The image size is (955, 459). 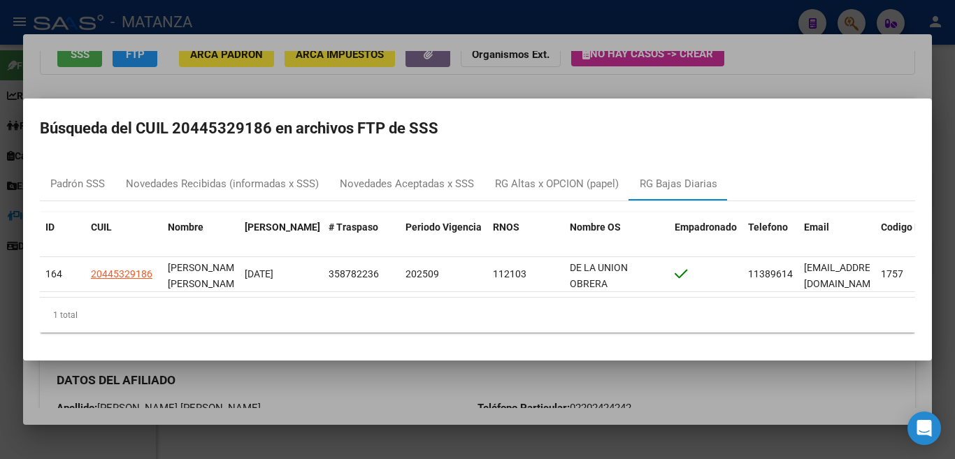 What do you see at coordinates (101, 227) in the screenshot?
I see `span: CUIL` at bounding box center [101, 227].